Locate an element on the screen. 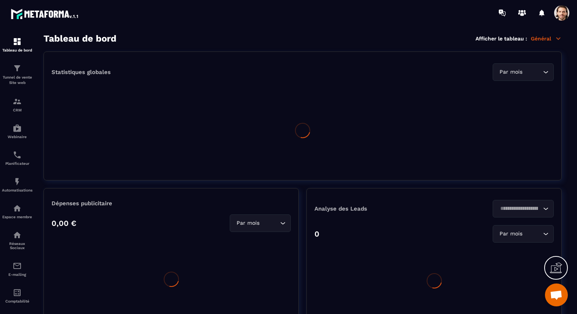 Image resolution: width=577 pixels, height=314 pixels. p: CRM is located at coordinates (17, 110).